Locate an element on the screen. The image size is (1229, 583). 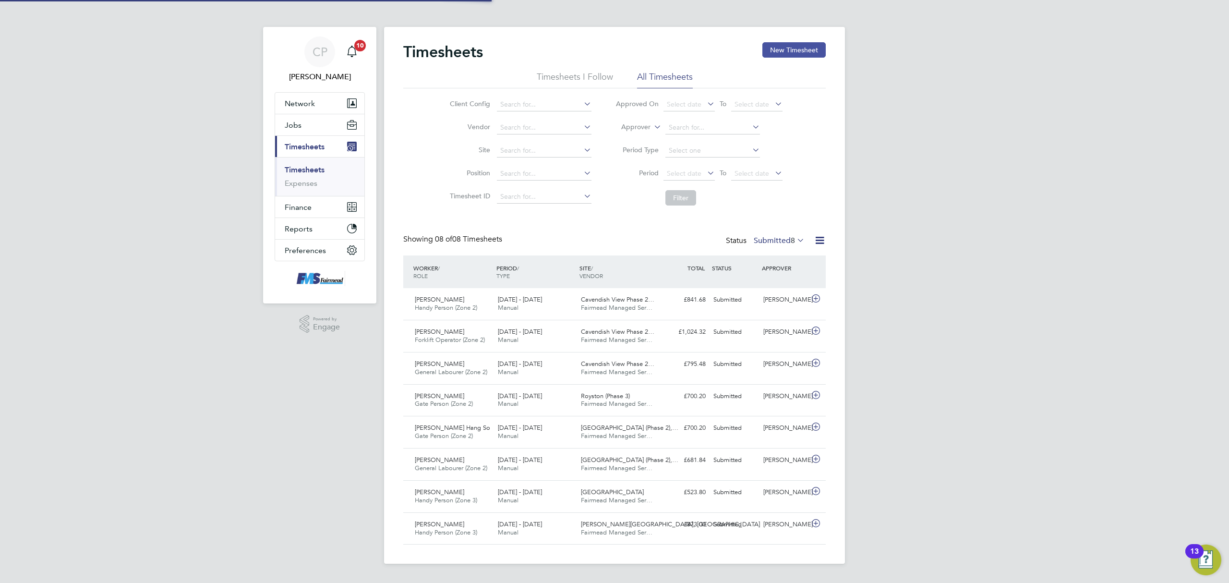
div: PERIOD is located at coordinates (535, 272).